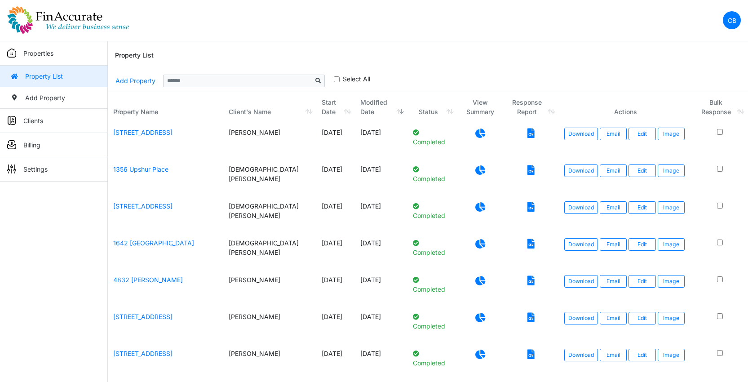 The width and height of the screenshot is (748, 382). Describe the element at coordinates (135, 80) in the screenshot. I see `a: Add Property` at that location.